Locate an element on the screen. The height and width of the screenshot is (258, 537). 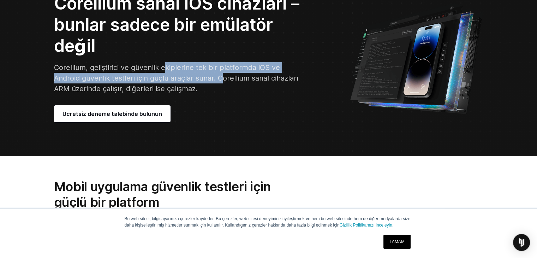
font: Mobil uygulama güvenlik testleri için güçlü bir platform is located at coordinates (162, 194).